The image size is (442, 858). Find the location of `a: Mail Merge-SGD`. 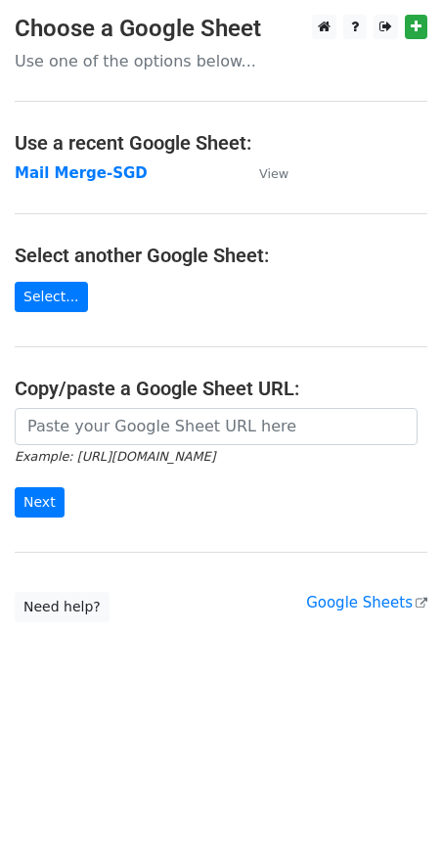

a: Mail Merge-SGD is located at coordinates (81, 173).